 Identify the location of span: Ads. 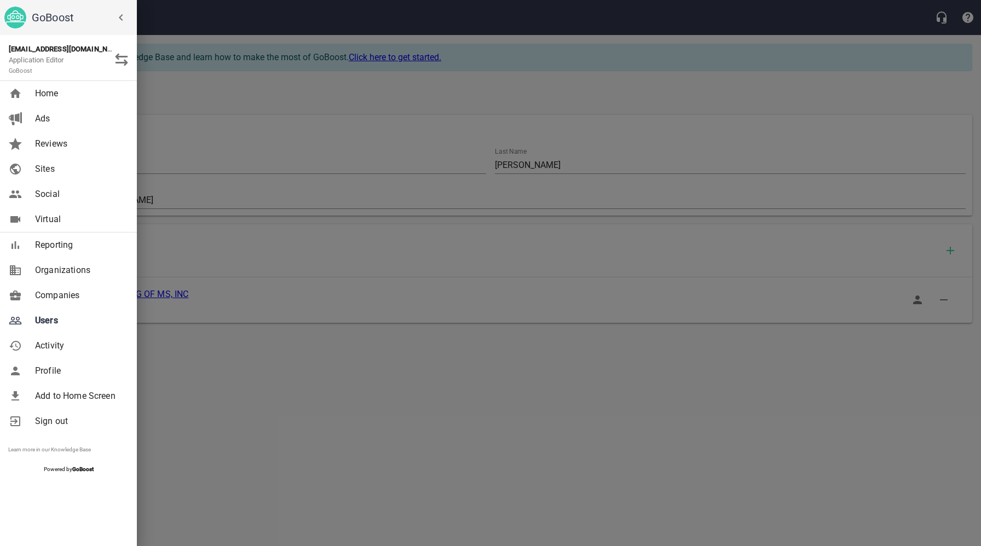
(79, 119).